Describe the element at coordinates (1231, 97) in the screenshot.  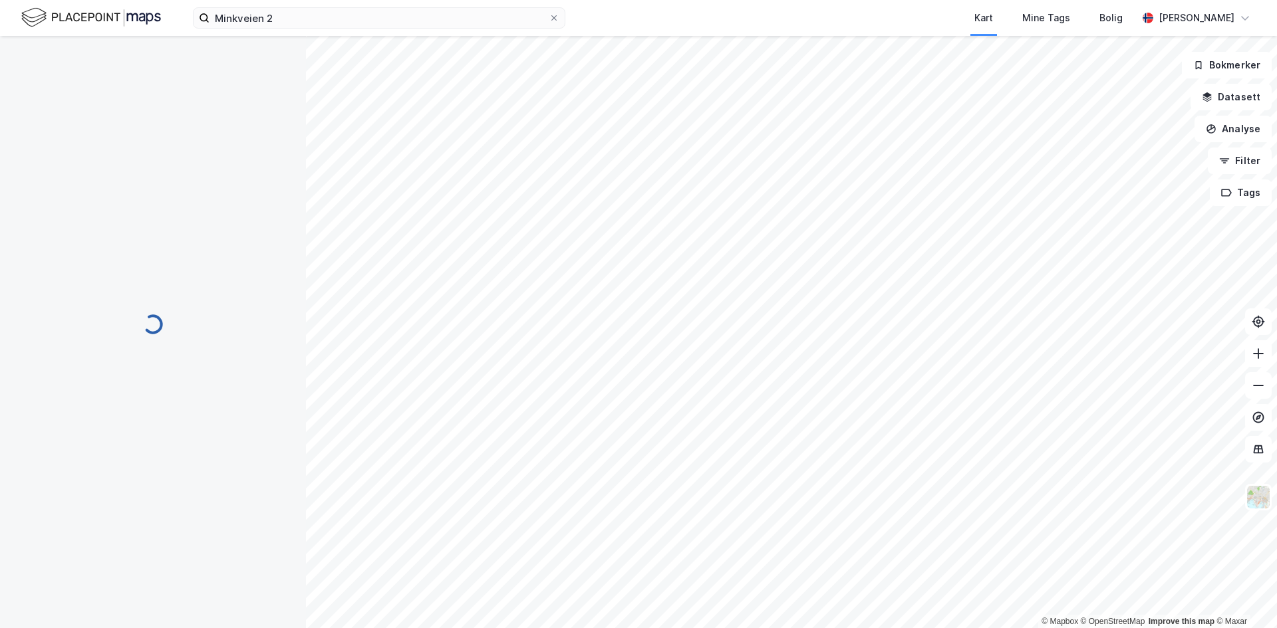
I see `button: Datasett` at that location.